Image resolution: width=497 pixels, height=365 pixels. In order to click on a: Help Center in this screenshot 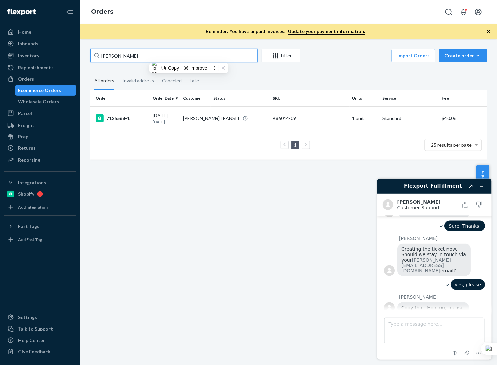, I will do `click(40, 340)`.